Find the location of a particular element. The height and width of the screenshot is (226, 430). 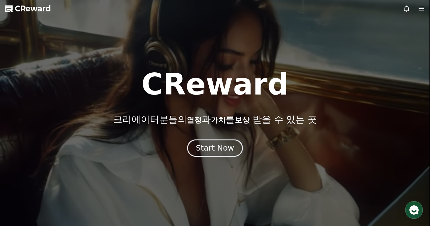

button: Start Now is located at coordinates (215, 148).